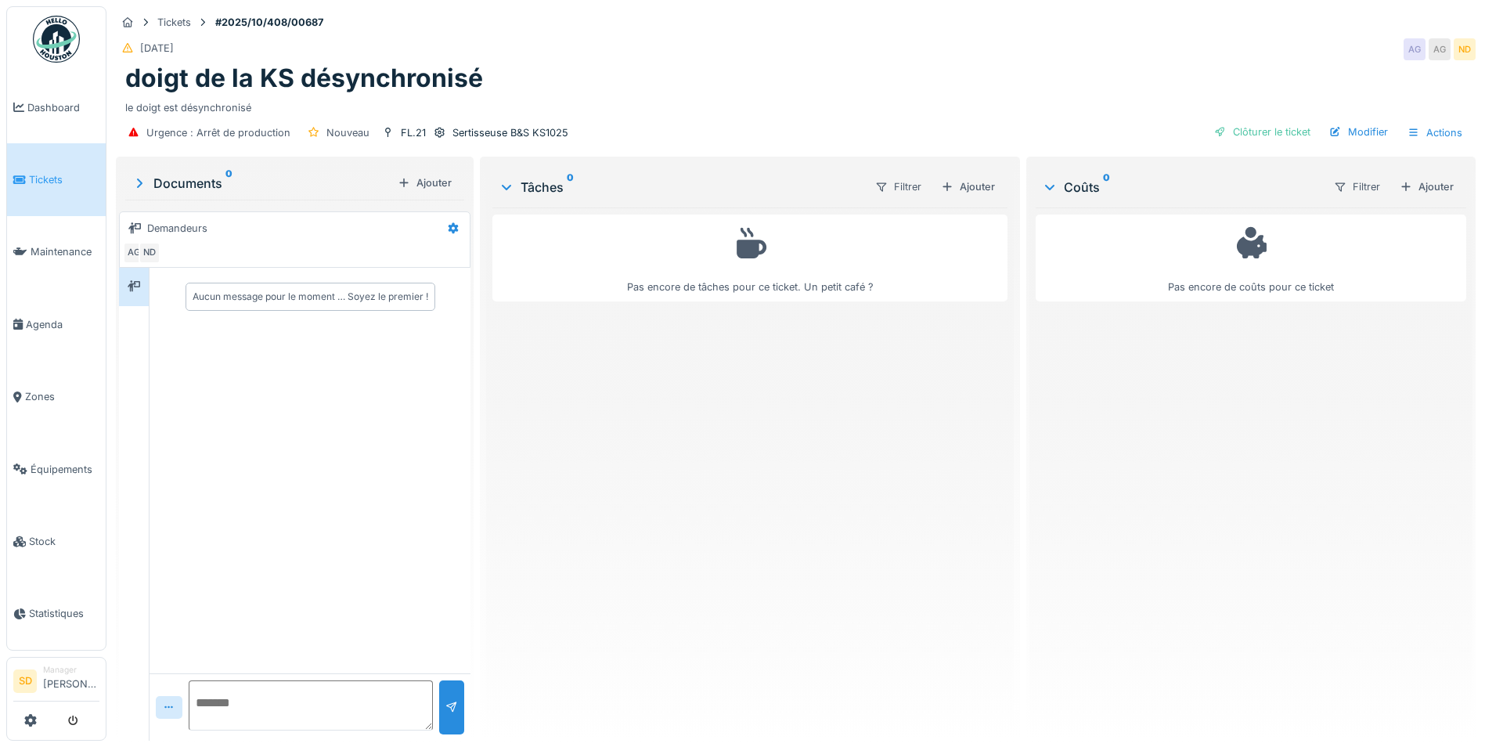 The height and width of the screenshot is (747, 1485). I want to click on a: Statistiques, so click(56, 614).